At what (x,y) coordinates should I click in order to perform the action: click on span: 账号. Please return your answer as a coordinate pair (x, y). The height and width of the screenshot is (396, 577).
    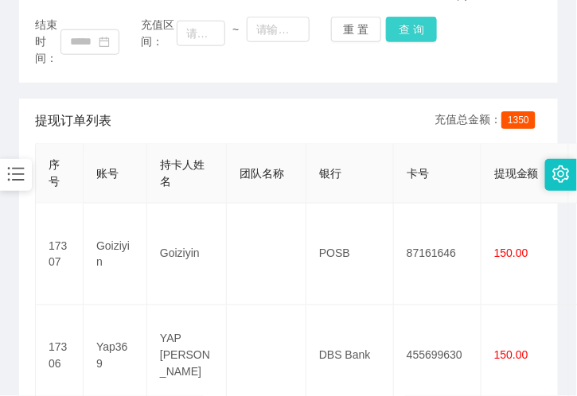
    Looking at the image, I should click on (107, 173).